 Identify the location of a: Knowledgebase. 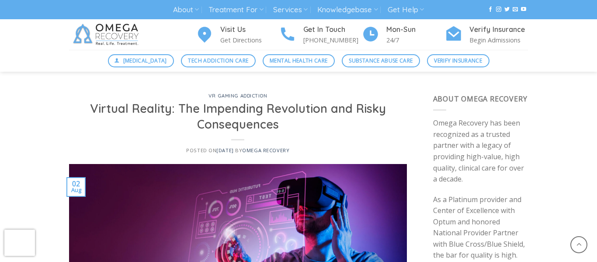
(347, 10).